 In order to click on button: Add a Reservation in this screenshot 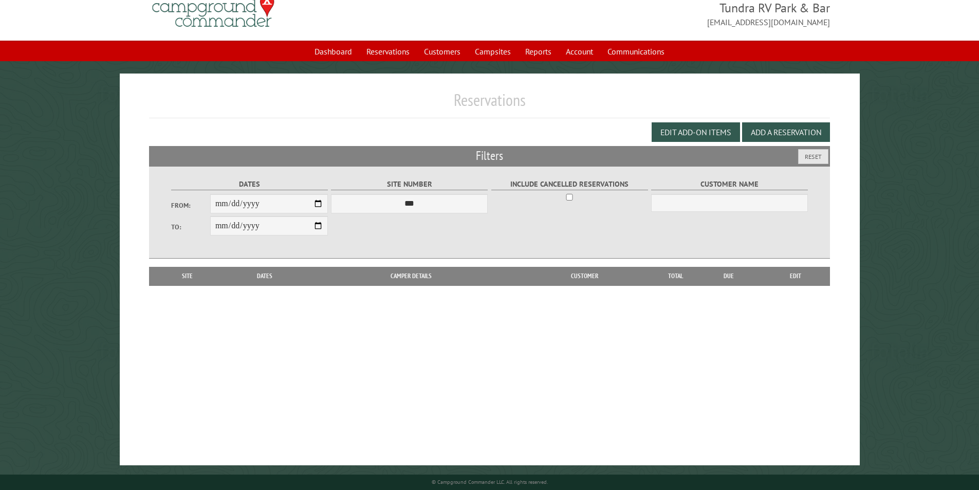, I will do `click(786, 132)`.